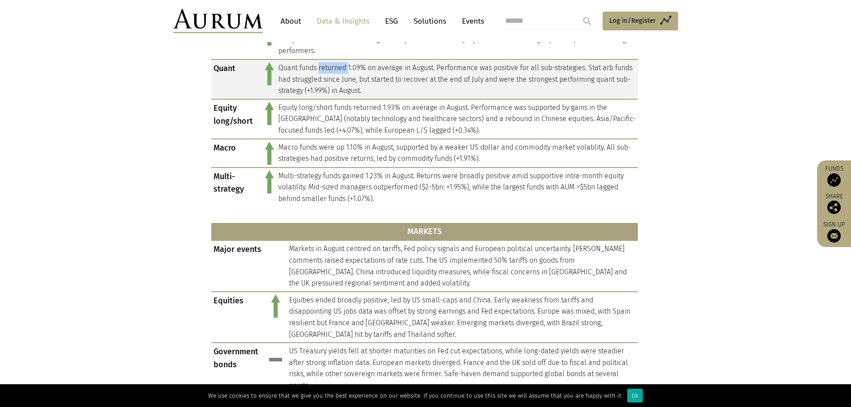 The image size is (851, 407). Describe the element at coordinates (237, 79) in the screenshot. I see `td: Quant` at that location.